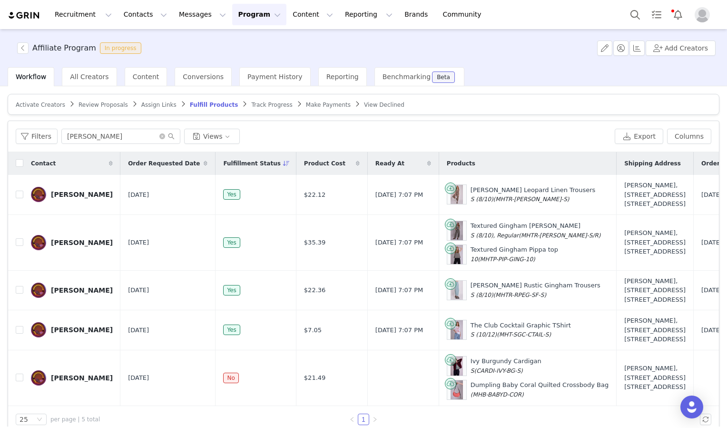 Image resolution: width=727 pixels, height=428 pixels. What do you see at coordinates (171, 136) in the screenshot?
I see `i: icon: search` at bounding box center [171, 136].